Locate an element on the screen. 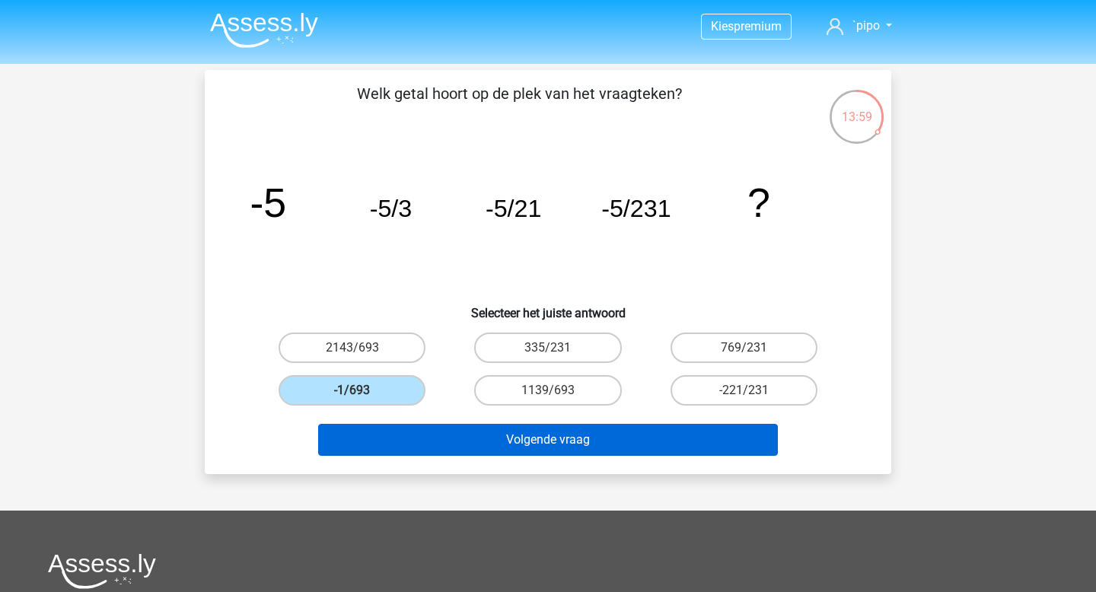 The width and height of the screenshot is (1096, 592). span: premium is located at coordinates (758, 26).